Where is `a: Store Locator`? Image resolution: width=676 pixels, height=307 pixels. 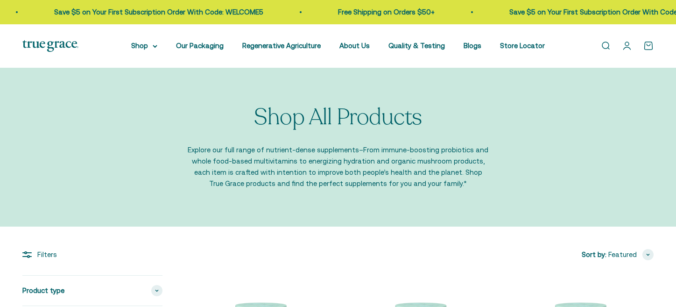 a: Store Locator is located at coordinates (523, 45).